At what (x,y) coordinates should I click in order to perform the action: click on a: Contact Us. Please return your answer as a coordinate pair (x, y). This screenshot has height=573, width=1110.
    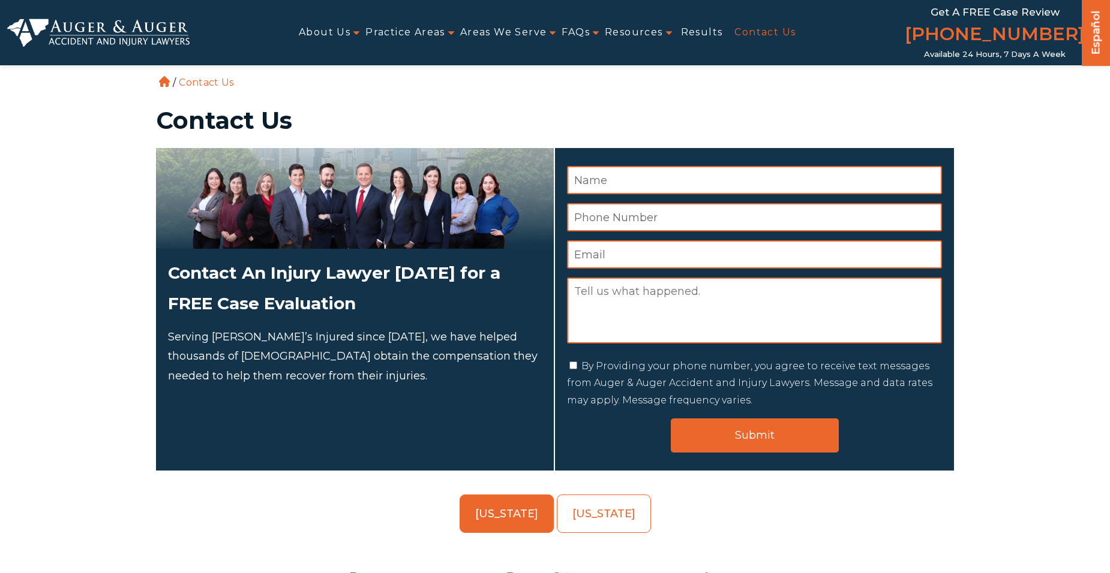
    Looking at the image, I should click on (765, 32).